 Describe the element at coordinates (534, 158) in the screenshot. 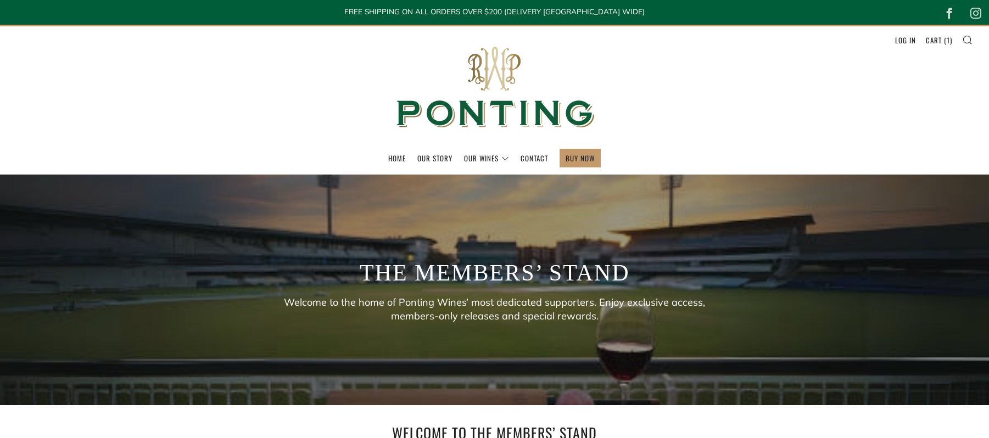

I see `a: Contact` at that location.